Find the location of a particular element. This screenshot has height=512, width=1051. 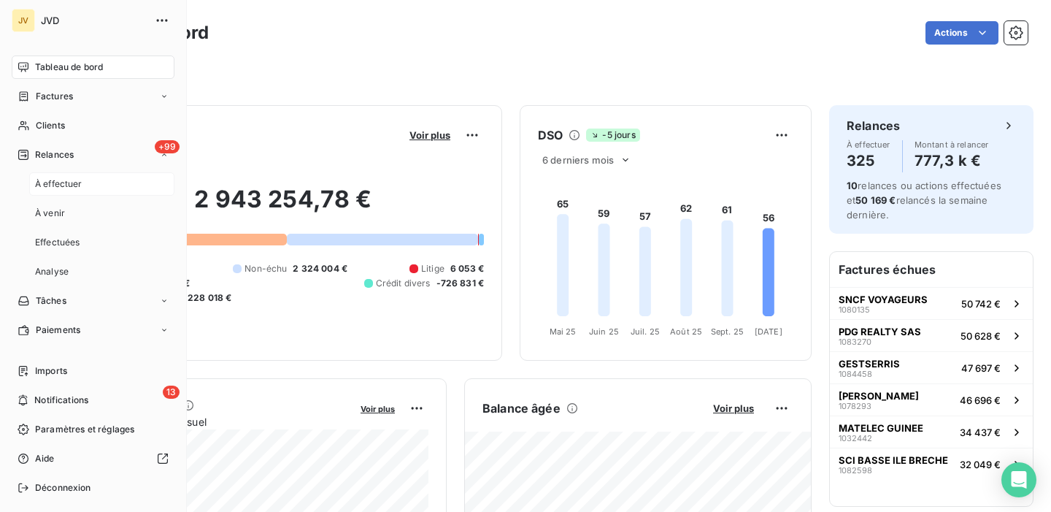

tspan: Juin 25 is located at coordinates (603, 331).